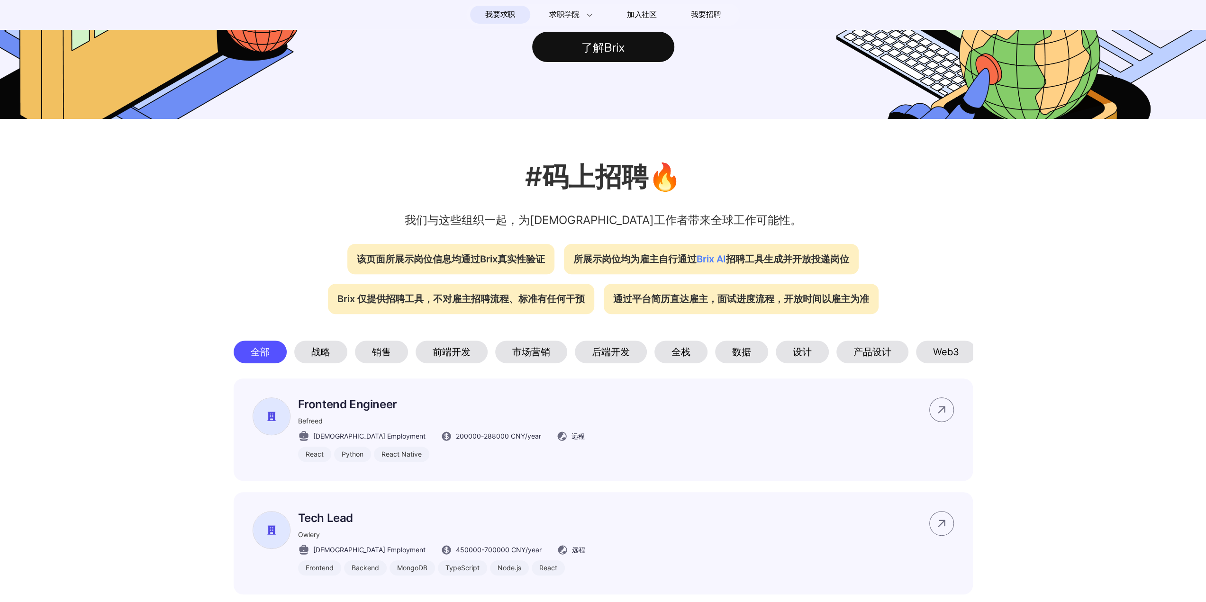  I want to click on div: 该页面所展示岗位信息均通过Brix真实性验证, so click(451, 259).